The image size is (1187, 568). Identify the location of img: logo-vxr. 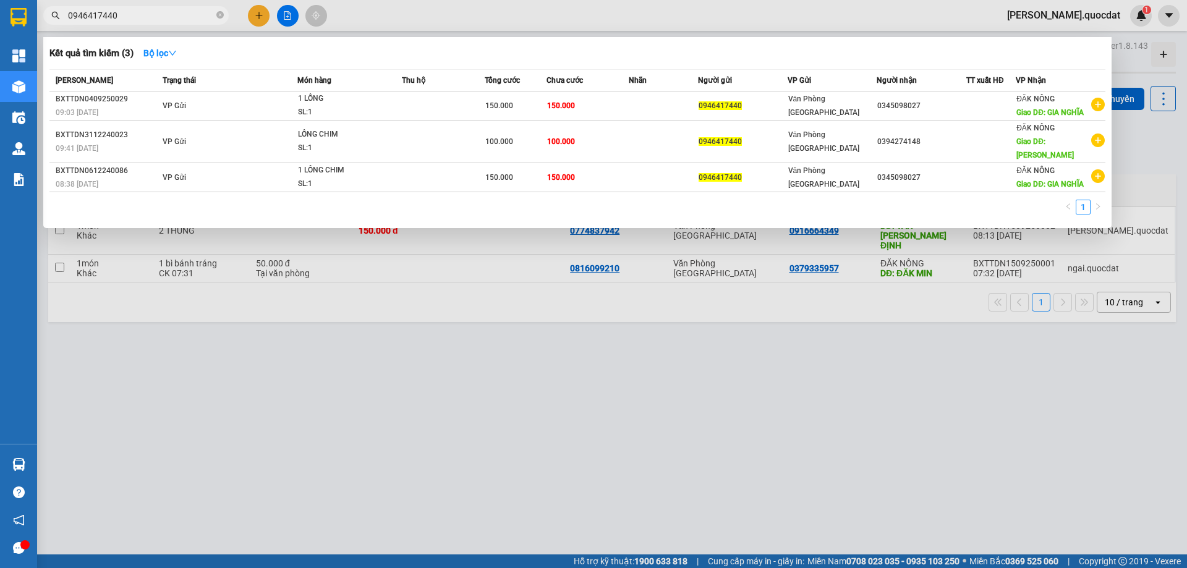
(19, 17).